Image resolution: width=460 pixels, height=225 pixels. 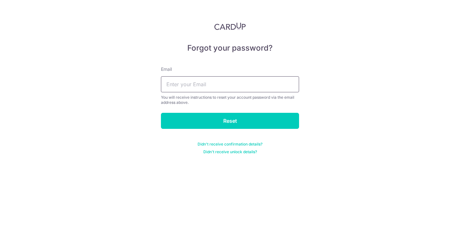 What do you see at coordinates (230, 48) in the screenshot?
I see `h5: Forgot your password?` at bounding box center [230, 48].